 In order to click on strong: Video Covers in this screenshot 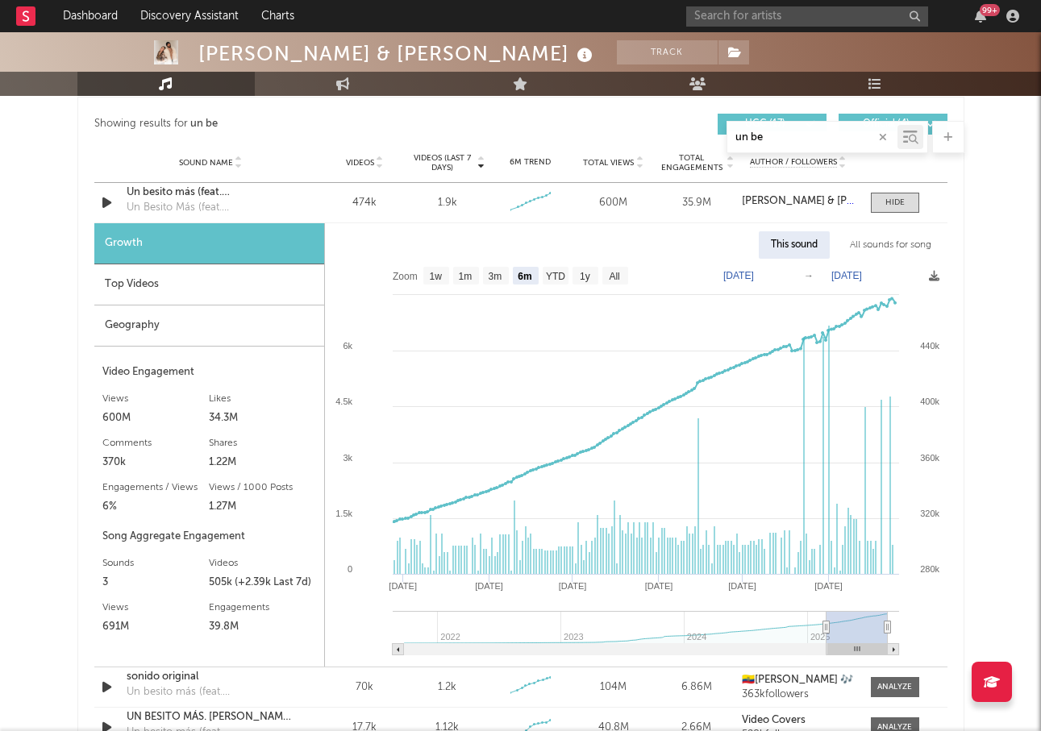, I will do `click(773, 720)`.